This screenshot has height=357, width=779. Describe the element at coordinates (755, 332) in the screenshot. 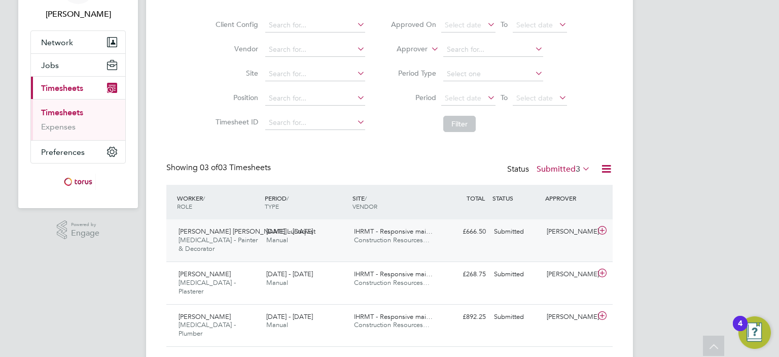

I see `button: Open Resource Center, 4 new notifications` at that location.